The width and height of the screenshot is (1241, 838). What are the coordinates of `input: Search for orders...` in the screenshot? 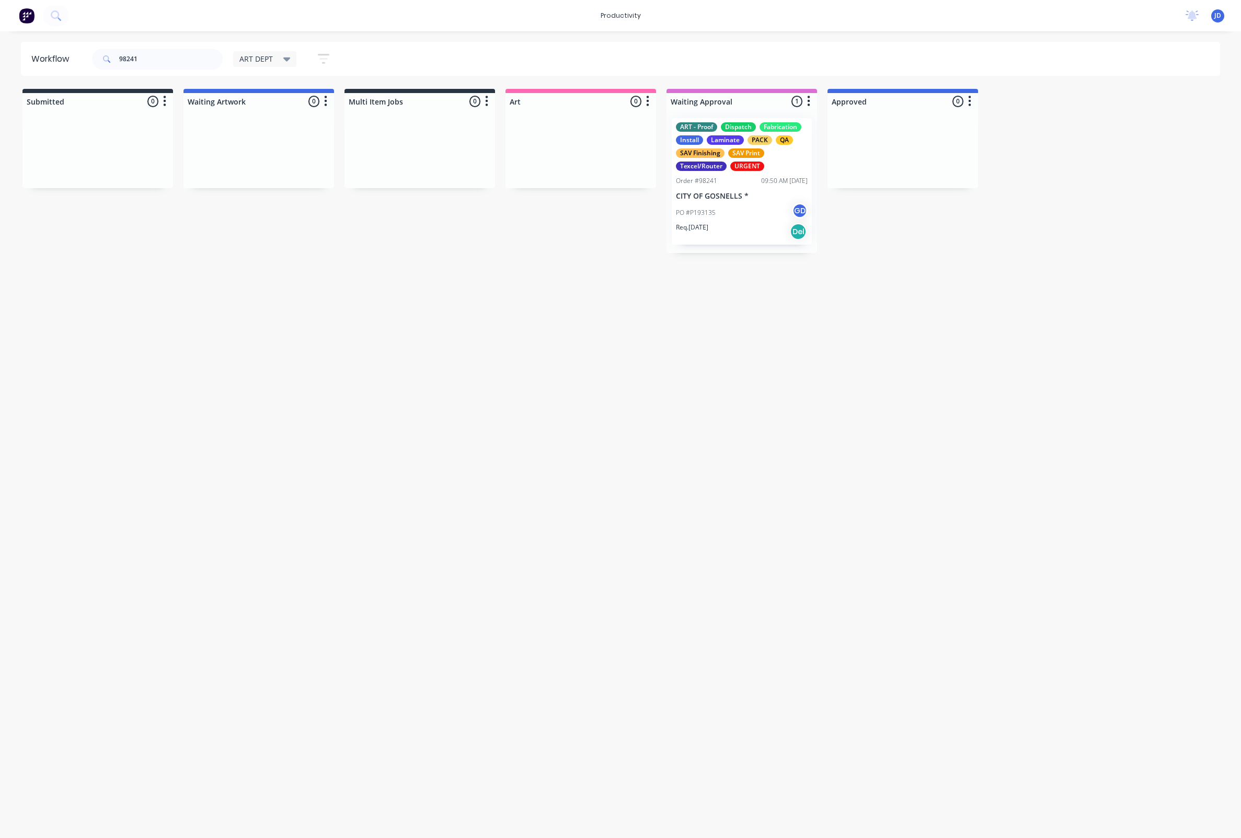 It's located at (171, 59).